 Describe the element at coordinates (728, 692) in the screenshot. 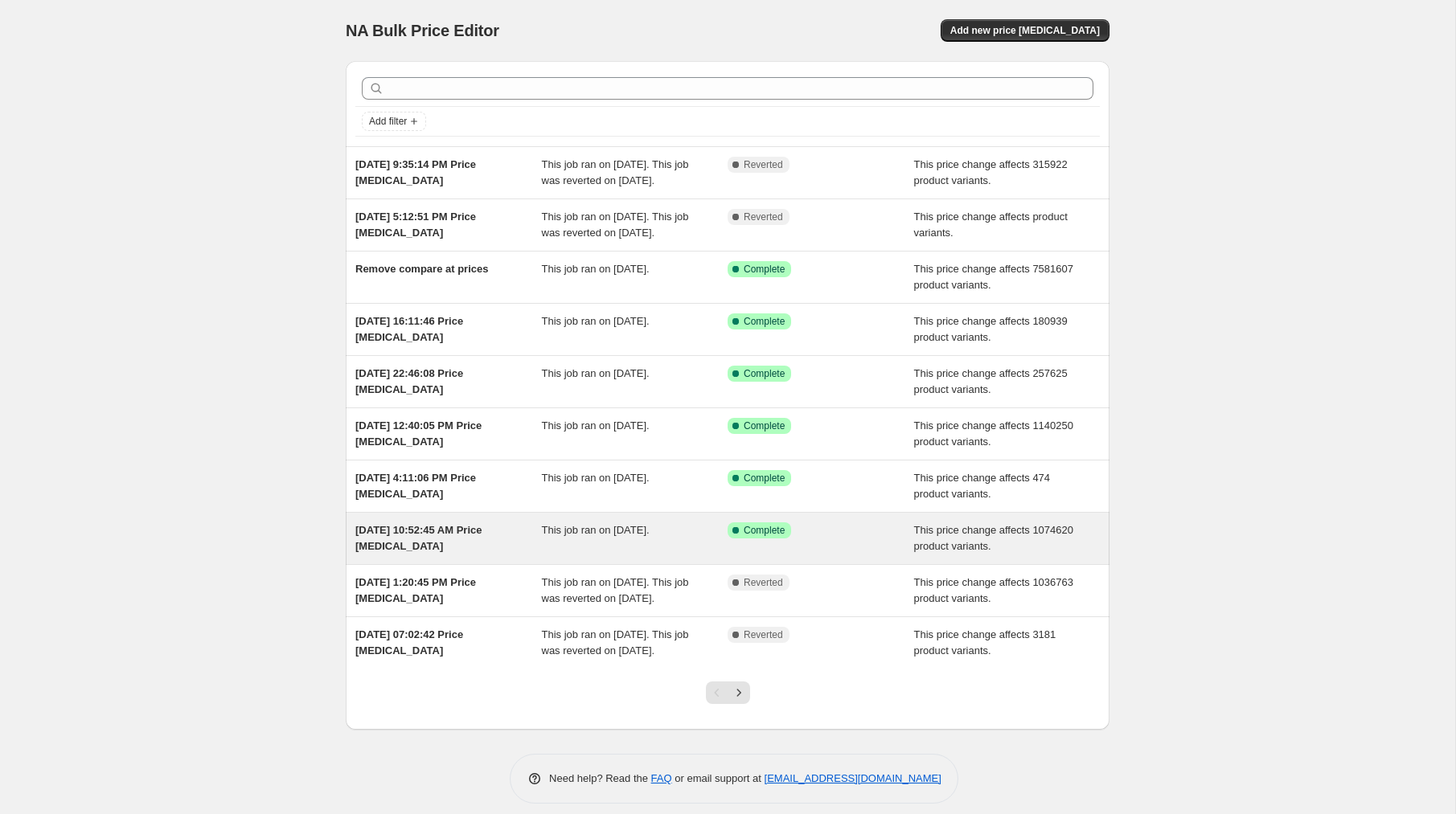

I see `nav: Pagination` at that location.